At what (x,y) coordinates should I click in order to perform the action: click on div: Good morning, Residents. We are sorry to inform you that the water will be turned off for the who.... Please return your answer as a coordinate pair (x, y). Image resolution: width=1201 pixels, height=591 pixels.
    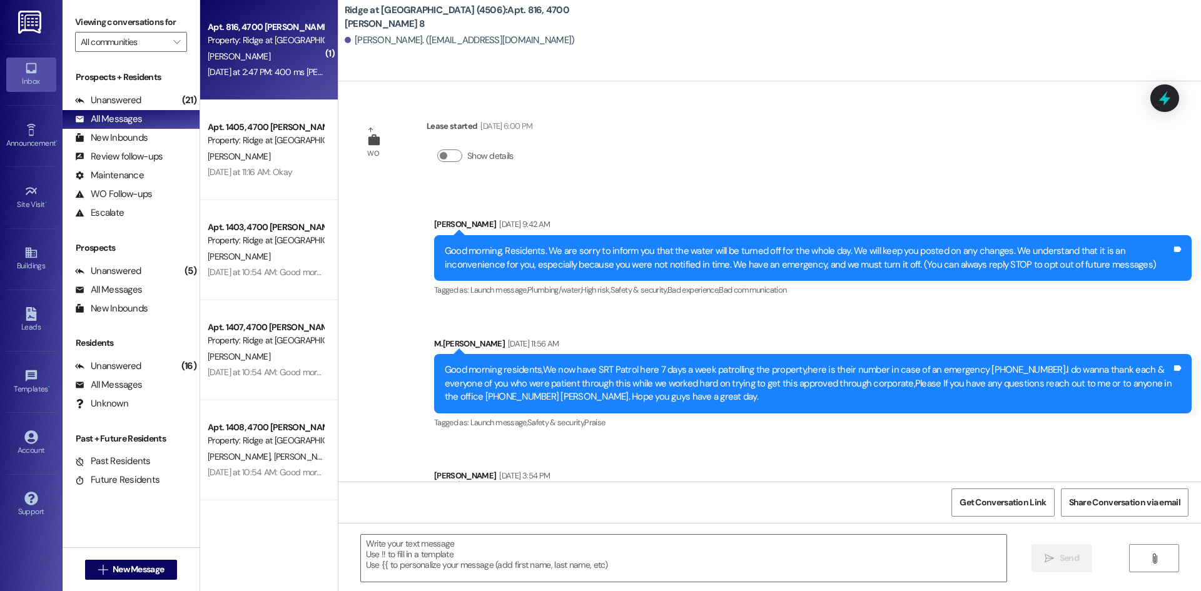
    Looking at the image, I should click on (808, 258).